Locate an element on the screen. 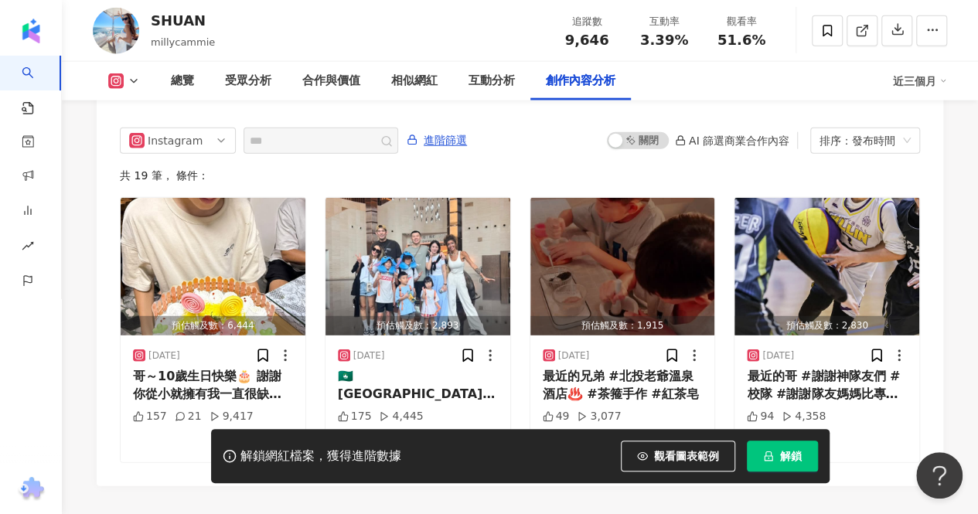 This screenshot has height=514, width=978. button: 進階篩選 is located at coordinates (437, 140).